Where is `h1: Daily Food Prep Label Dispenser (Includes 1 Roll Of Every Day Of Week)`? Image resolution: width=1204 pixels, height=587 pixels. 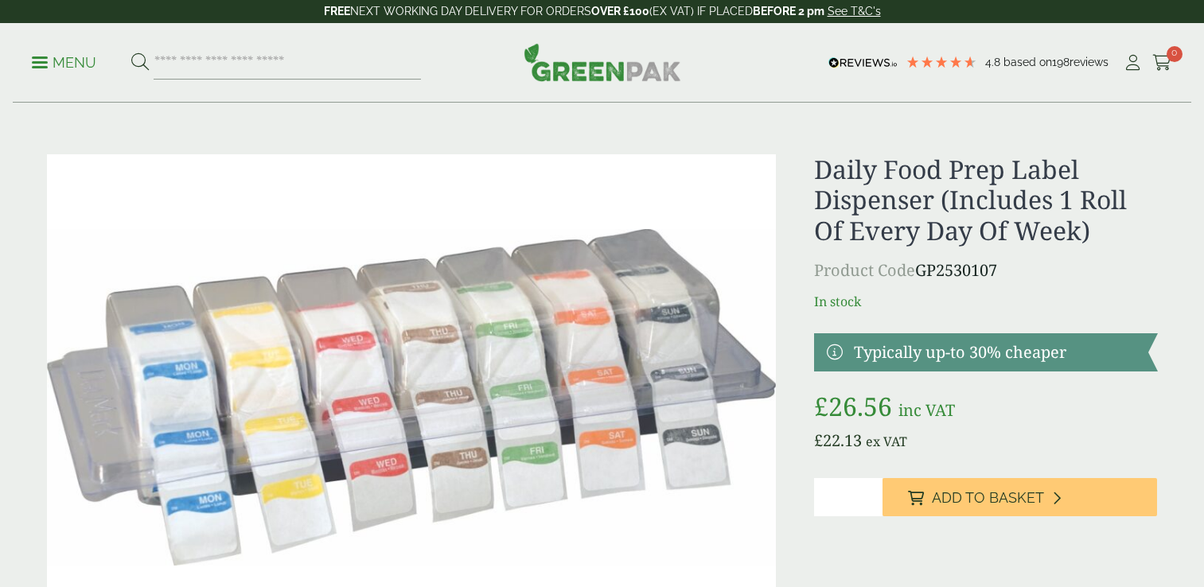
h1: Daily Food Prep Label Dispenser (Includes 1 Roll Of Every Day Of Week) is located at coordinates (985, 200).